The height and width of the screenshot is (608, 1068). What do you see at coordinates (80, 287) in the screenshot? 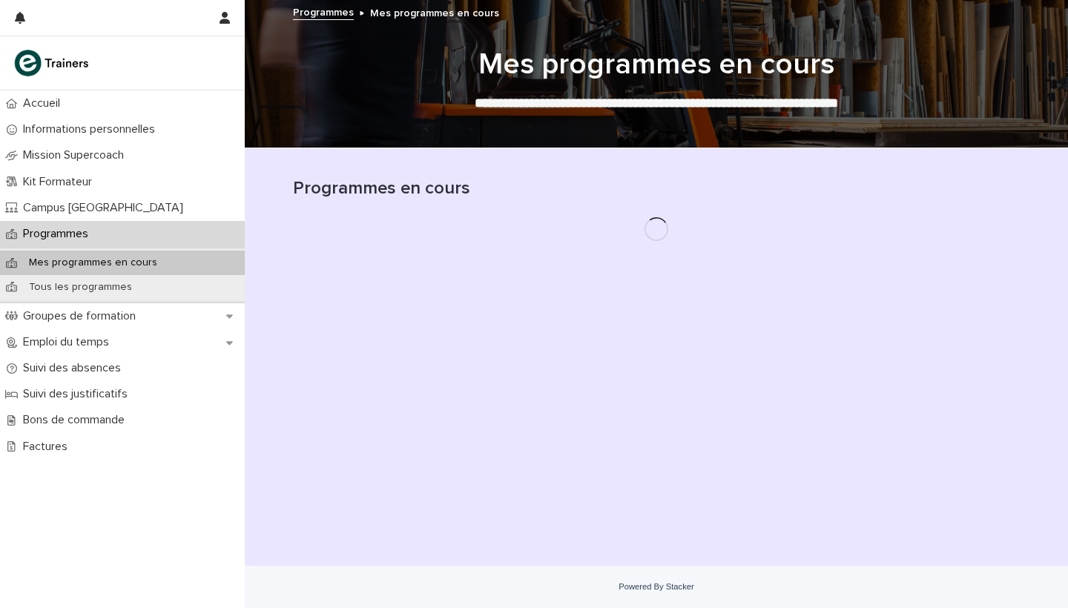
I see `p: Tous les programmes` at bounding box center [80, 287].